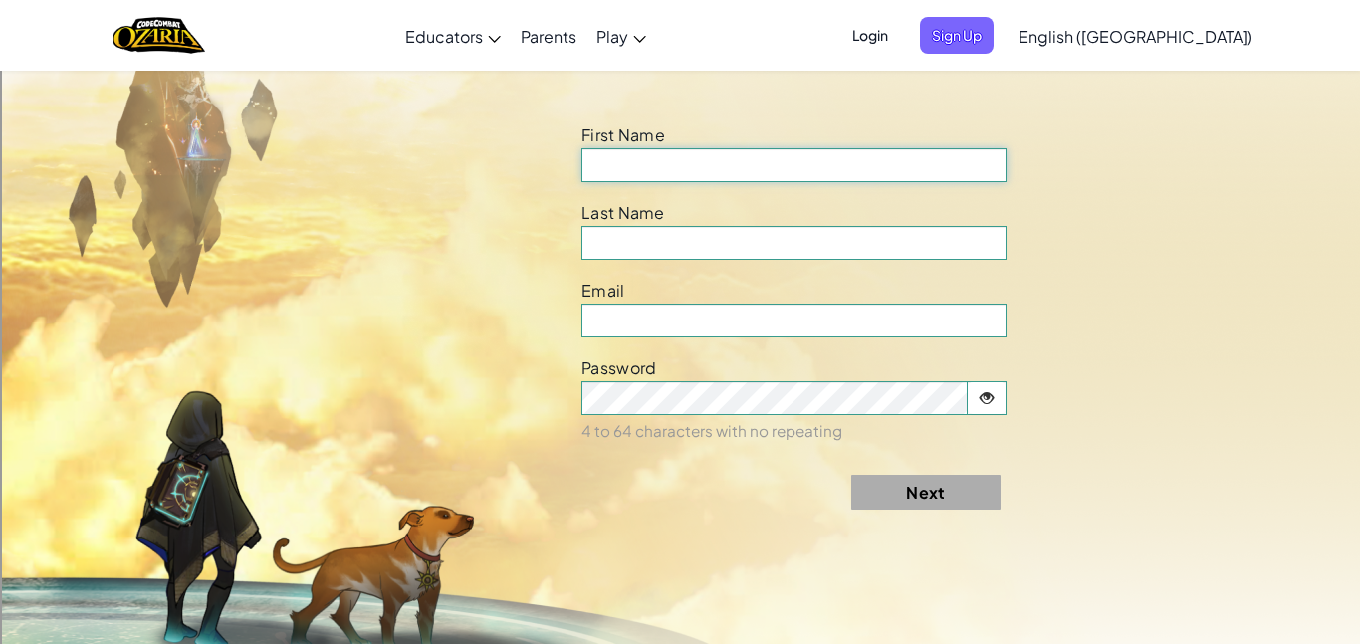  I want to click on span: Sign Up, so click(957, 35).